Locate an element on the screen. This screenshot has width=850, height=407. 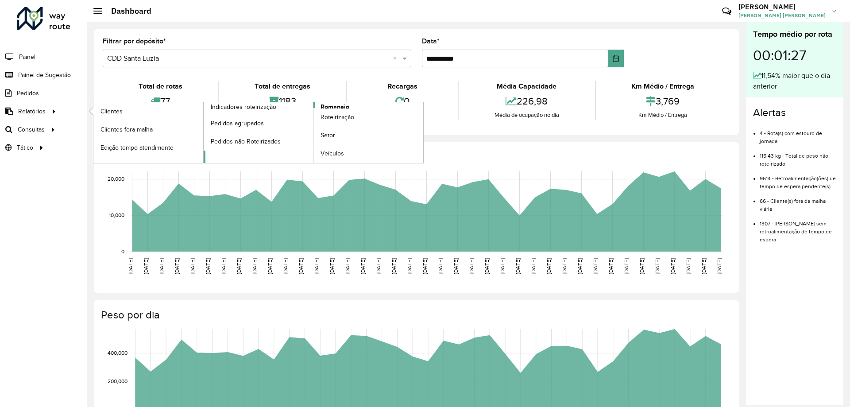
span: Roteirização is located at coordinates (337, 117).